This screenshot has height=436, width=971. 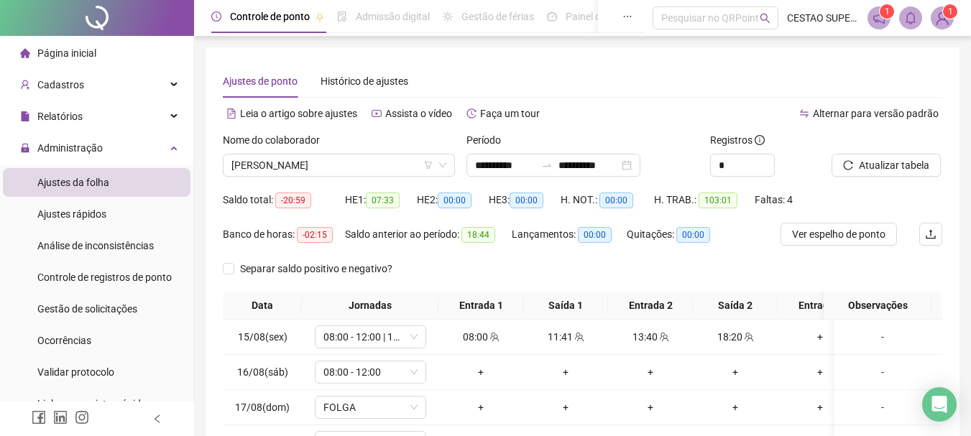 I want to click on div: Open Intercom Messenger, so click(x=940, y=405).